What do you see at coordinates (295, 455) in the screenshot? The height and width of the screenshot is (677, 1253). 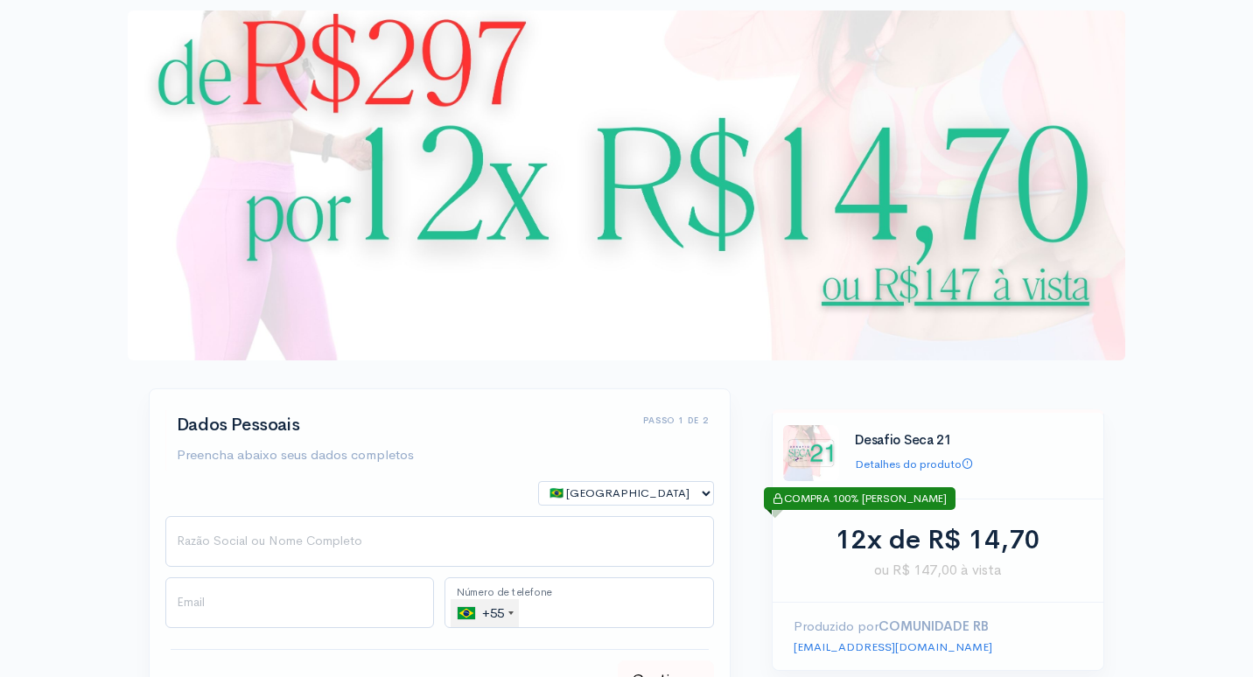 I see `p: Preencha abaixo seus dados completos` at bounding box center [295, 455].